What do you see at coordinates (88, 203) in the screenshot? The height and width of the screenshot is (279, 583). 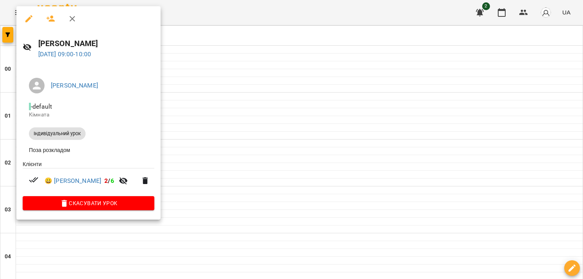 I see `button: Скасувати Урок` at bounding box center [88, 203].